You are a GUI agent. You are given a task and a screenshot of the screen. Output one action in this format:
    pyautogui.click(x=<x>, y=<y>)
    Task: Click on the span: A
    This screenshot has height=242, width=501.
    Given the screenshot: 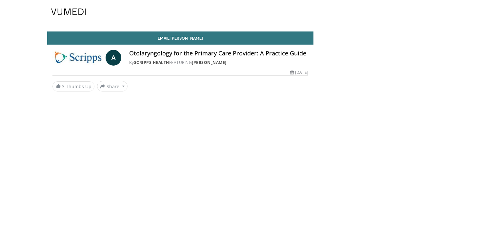 What is the action you would take?
    pyautogui.click(x=113, y=58)
    